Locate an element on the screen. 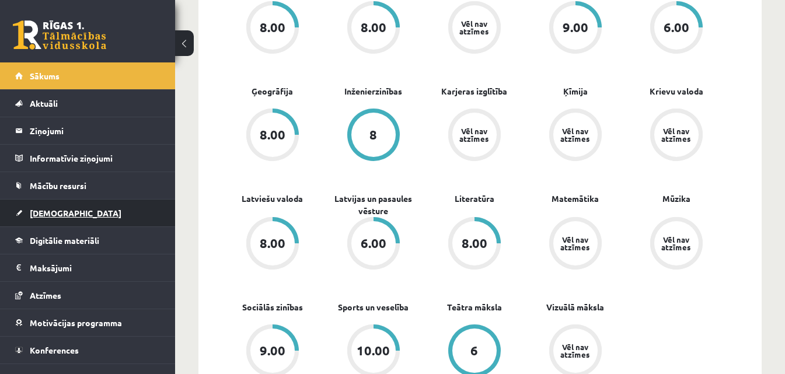 This screenshot has height=374, width=785. a: 9.00 is located at coordinates (575, 29).